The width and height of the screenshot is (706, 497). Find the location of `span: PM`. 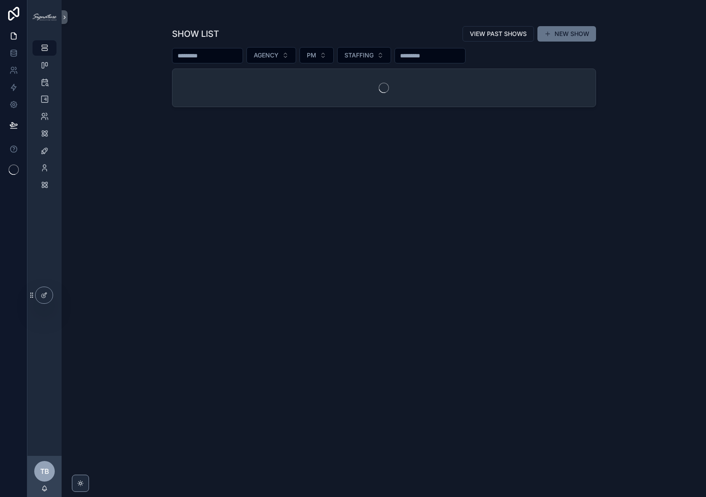

span: PM is located at coordinates (312, 55).